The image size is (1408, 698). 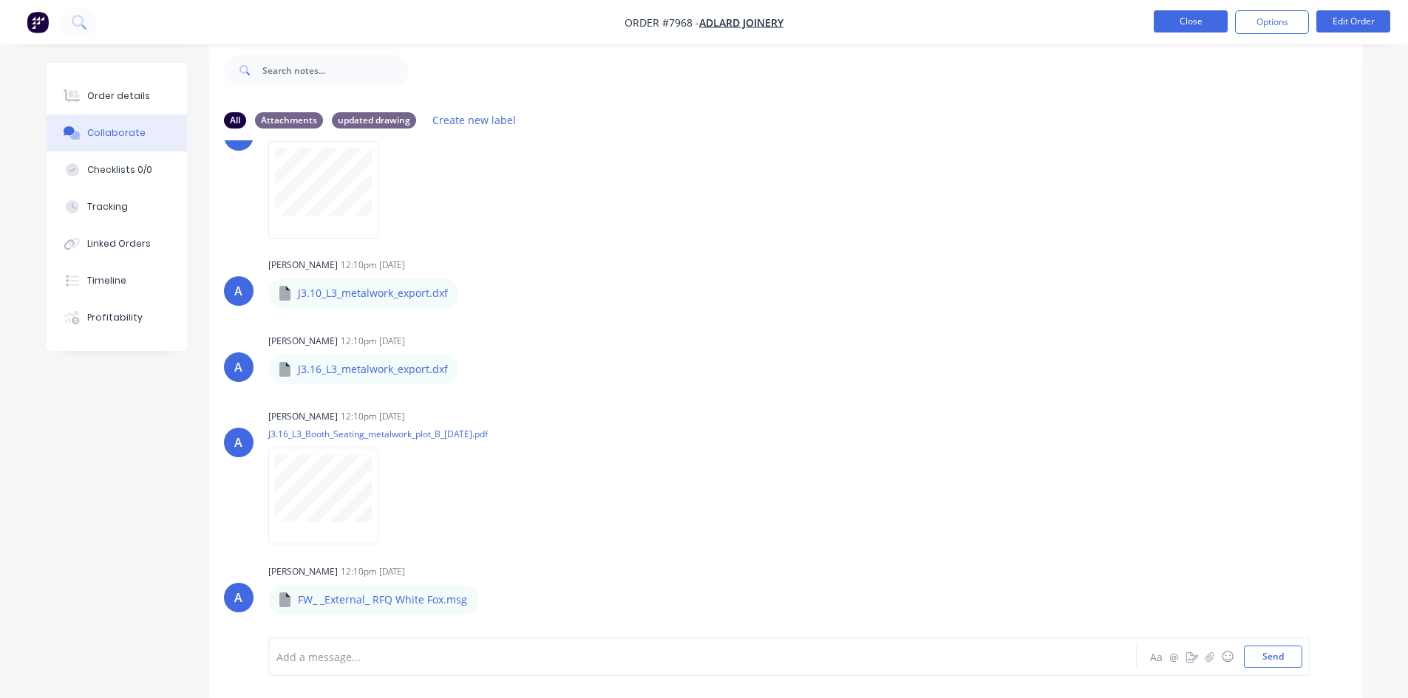 I want to click on button: Create new label, so click(x=474, y=120).